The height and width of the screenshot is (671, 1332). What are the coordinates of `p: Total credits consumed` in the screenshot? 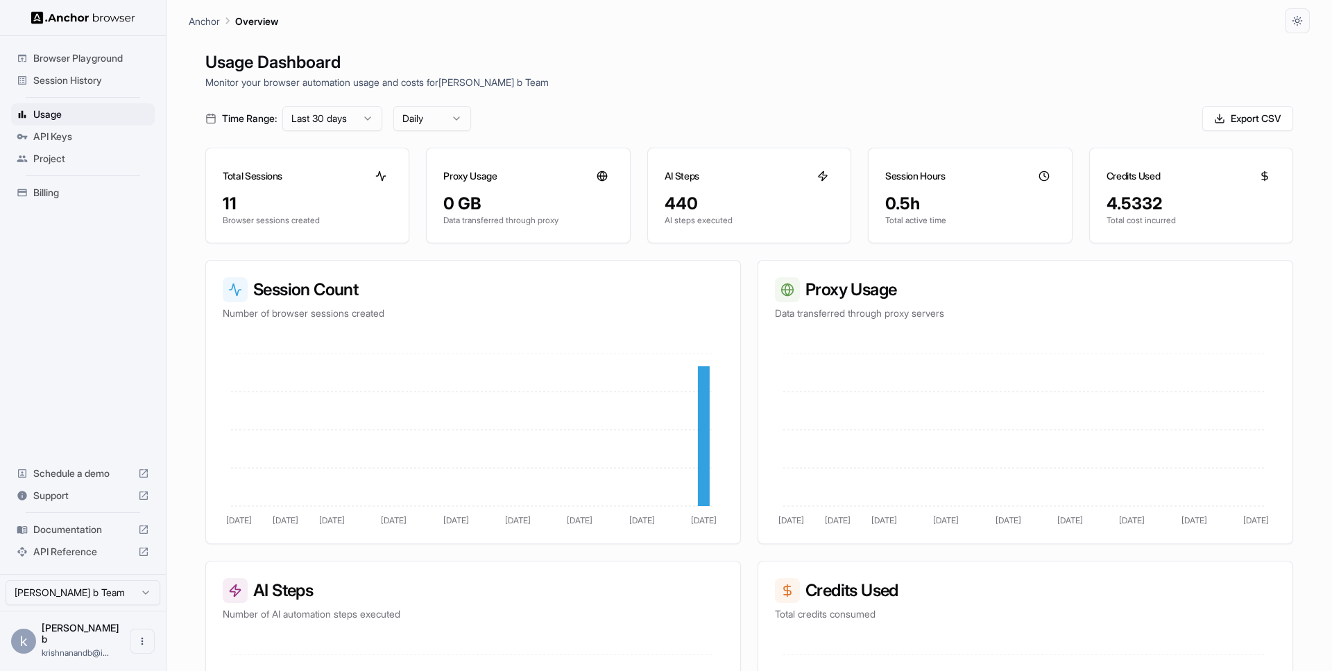 It's located at (1025, 615).